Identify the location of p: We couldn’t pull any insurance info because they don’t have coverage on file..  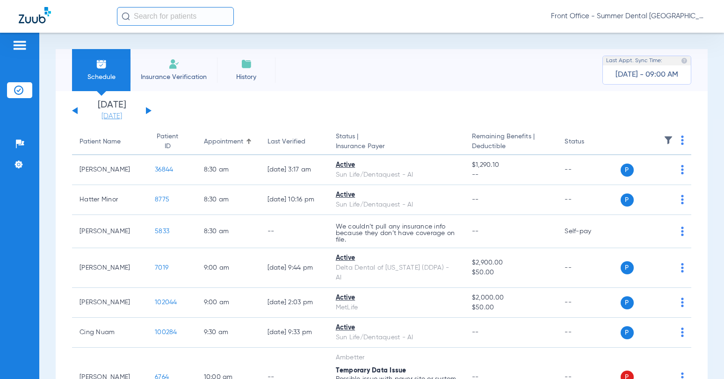
(396, 233).